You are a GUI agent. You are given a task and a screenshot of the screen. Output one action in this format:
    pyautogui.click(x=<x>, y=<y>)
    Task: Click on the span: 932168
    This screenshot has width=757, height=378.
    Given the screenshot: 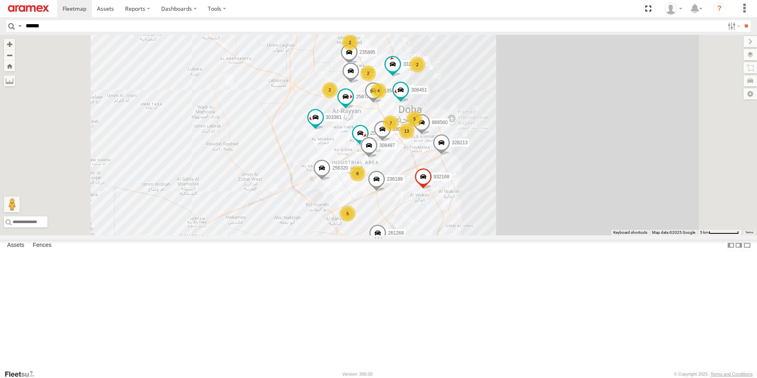 What is the action you would take?
    pyautogui.click(x=441, y=177)
    